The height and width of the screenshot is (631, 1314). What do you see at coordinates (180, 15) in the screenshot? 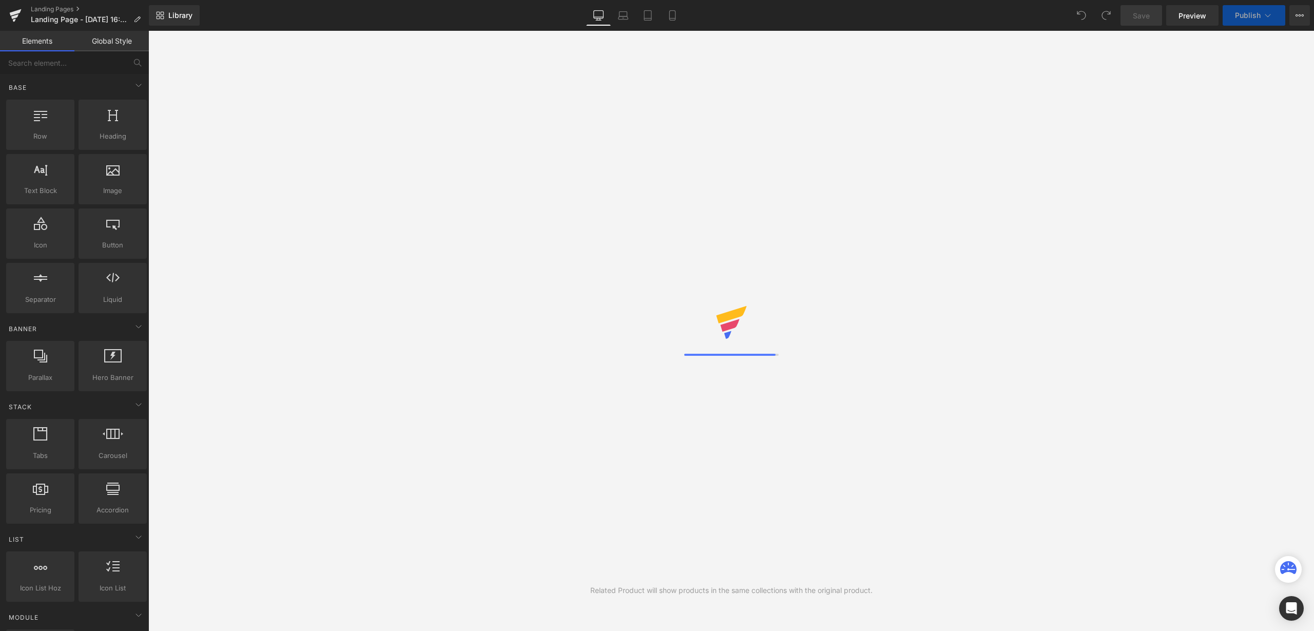
I see `span: Library` at bounding box center [180, 15].